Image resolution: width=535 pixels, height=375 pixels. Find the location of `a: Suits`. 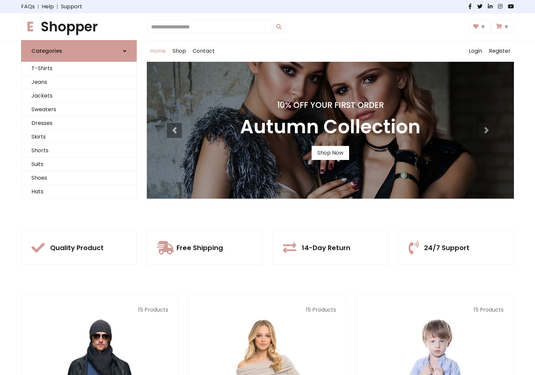

a: Suits is located at coordinates (79, 164).